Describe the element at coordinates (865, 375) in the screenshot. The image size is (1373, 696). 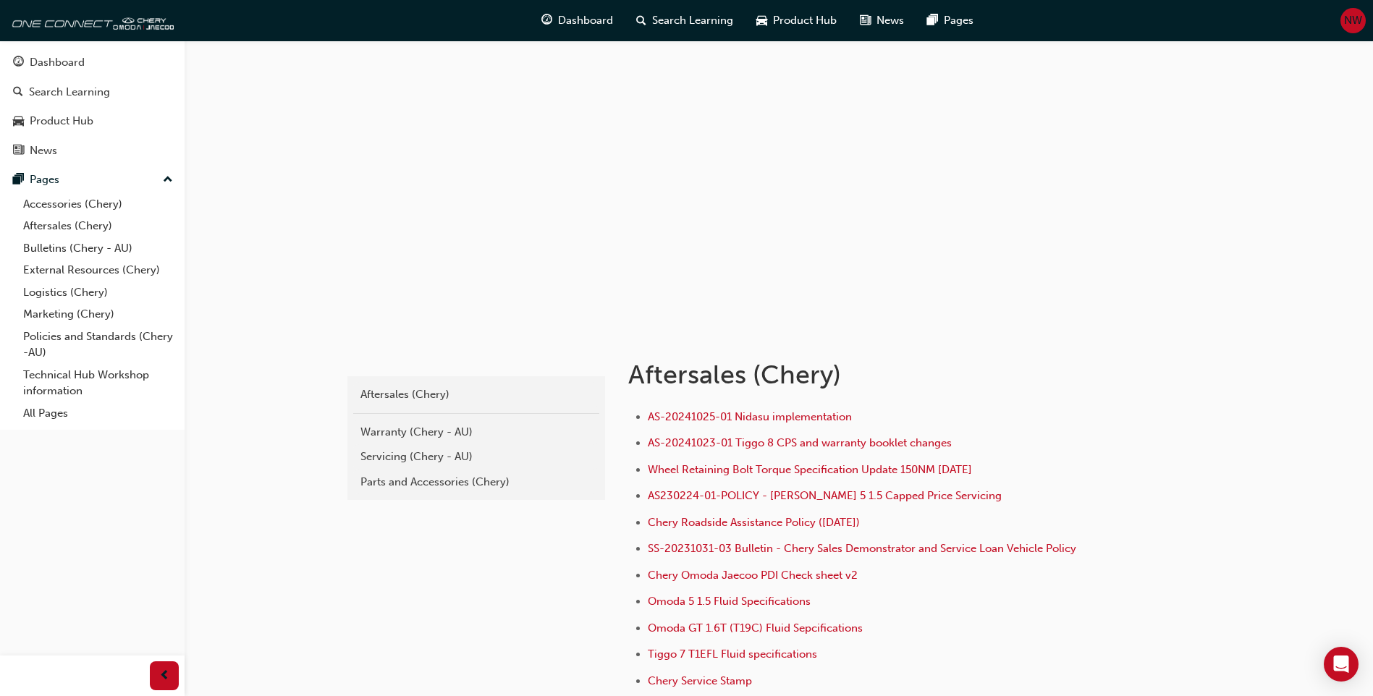
I see `h1: Aftersales (Chery)` at that location.